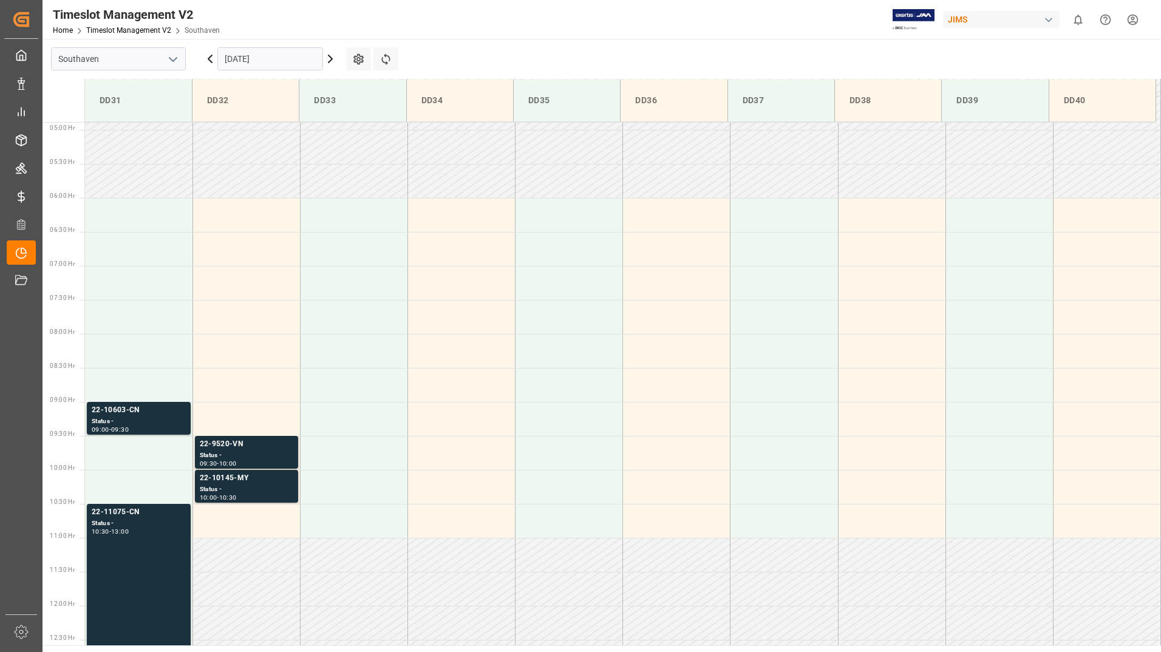 This screenshot has width=1161, height=652. What do you see at coordinates (138, 100) in the screenshot?
I see `div: DD31` at bounding box center [138, 100].